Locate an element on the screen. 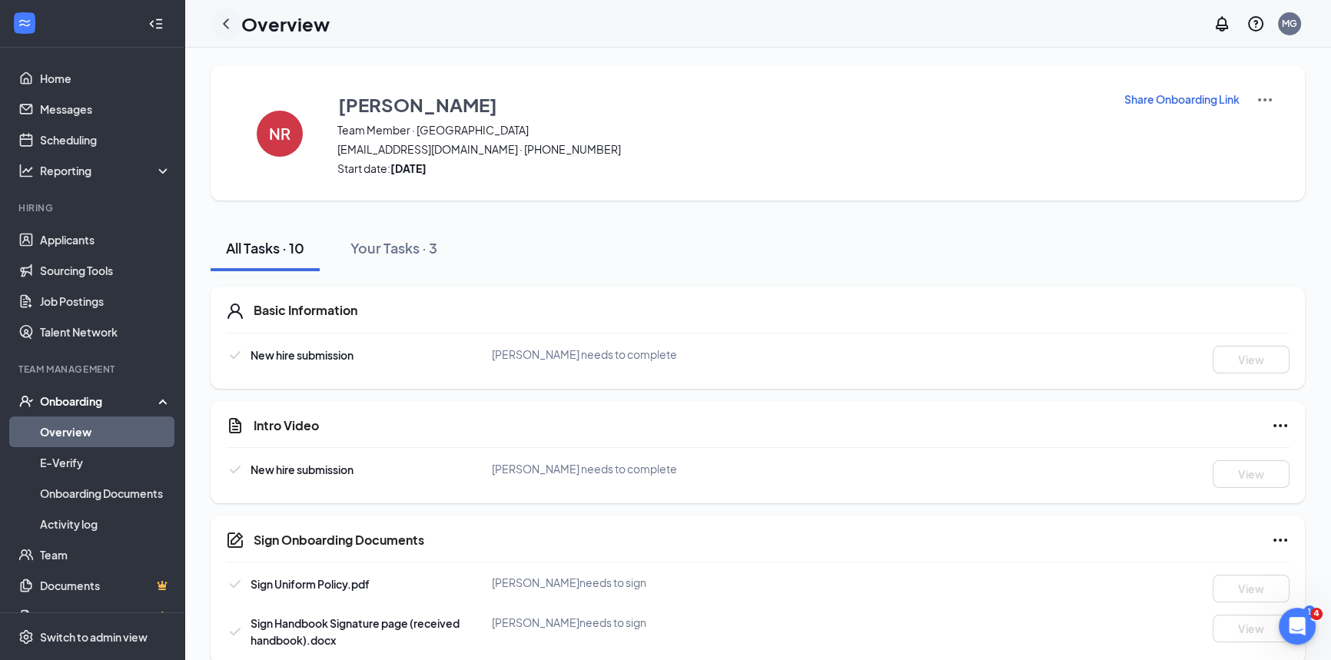  a: Messages is located at coordinates (105, 109).